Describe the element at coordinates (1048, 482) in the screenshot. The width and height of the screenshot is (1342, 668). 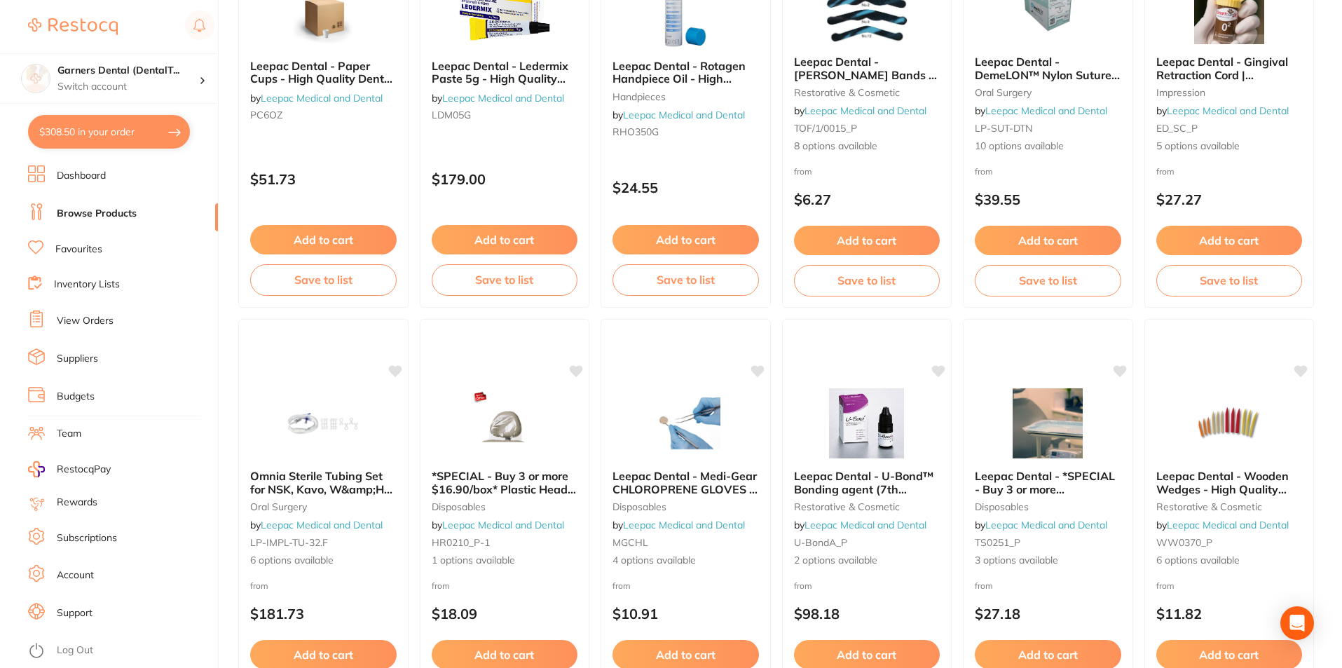
I see `b: Leepac Dental - *SPECIAL - Buy 3 or more $27.90/box* Plastic Tray Sleeves - High Quality Dental P...` at that location.